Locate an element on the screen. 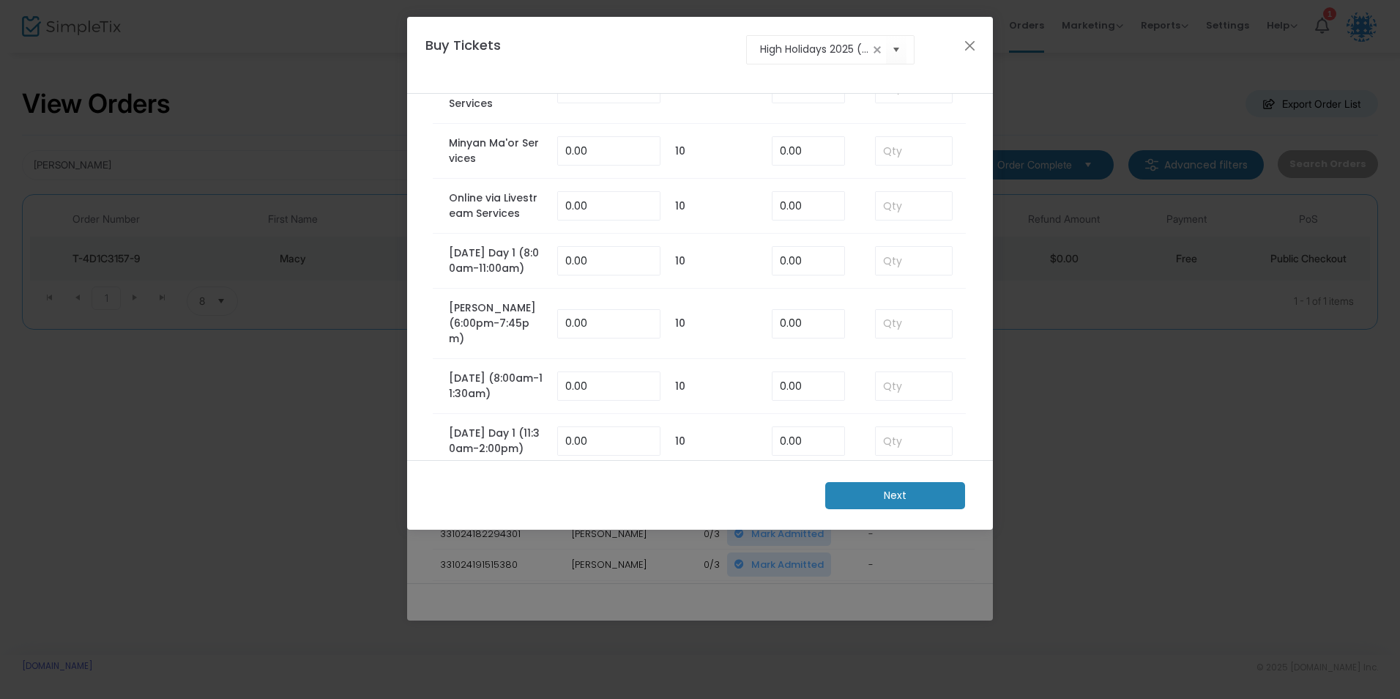 Image resolution: width=1400 pixels, height=699 pixels. button: Close is located at coordinates (970, 45).